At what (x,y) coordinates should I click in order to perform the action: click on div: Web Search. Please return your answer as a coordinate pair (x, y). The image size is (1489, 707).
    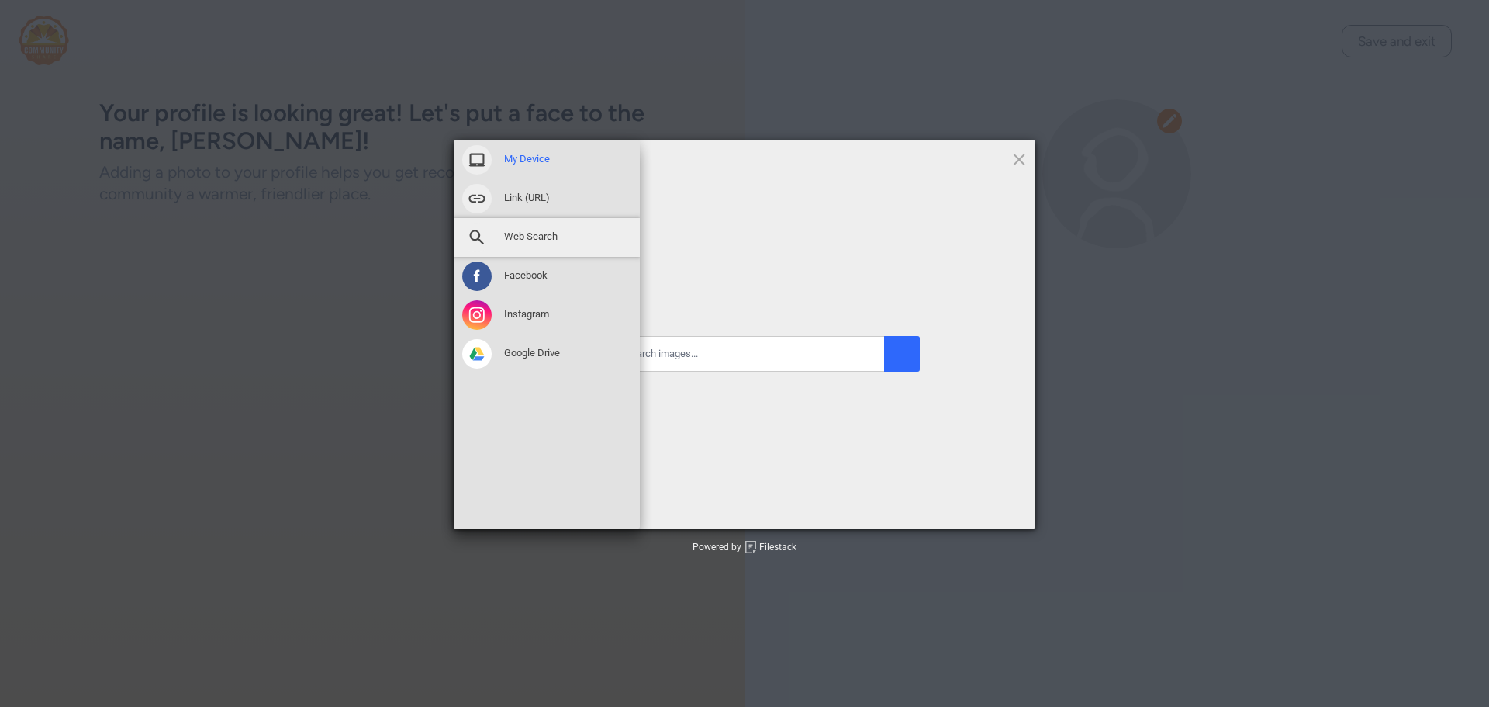
    Looking at the image, I should click on (547, 237).